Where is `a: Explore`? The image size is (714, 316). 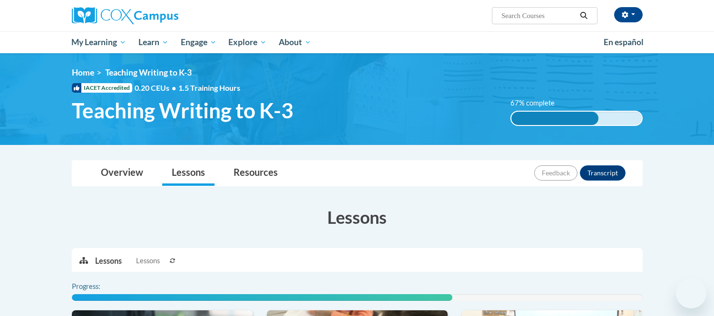
a: Explore is located at coordinates (247, 42).